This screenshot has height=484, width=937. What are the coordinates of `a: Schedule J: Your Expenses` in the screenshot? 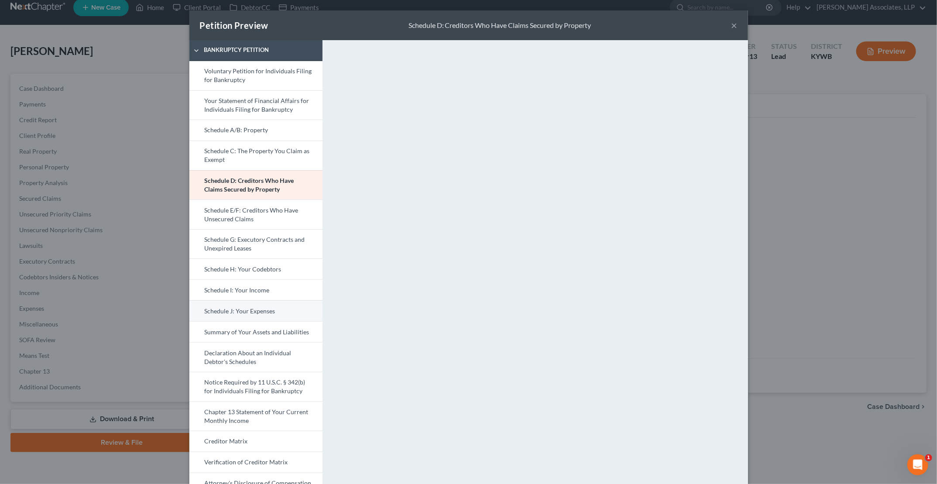 It's located at (256, 311).